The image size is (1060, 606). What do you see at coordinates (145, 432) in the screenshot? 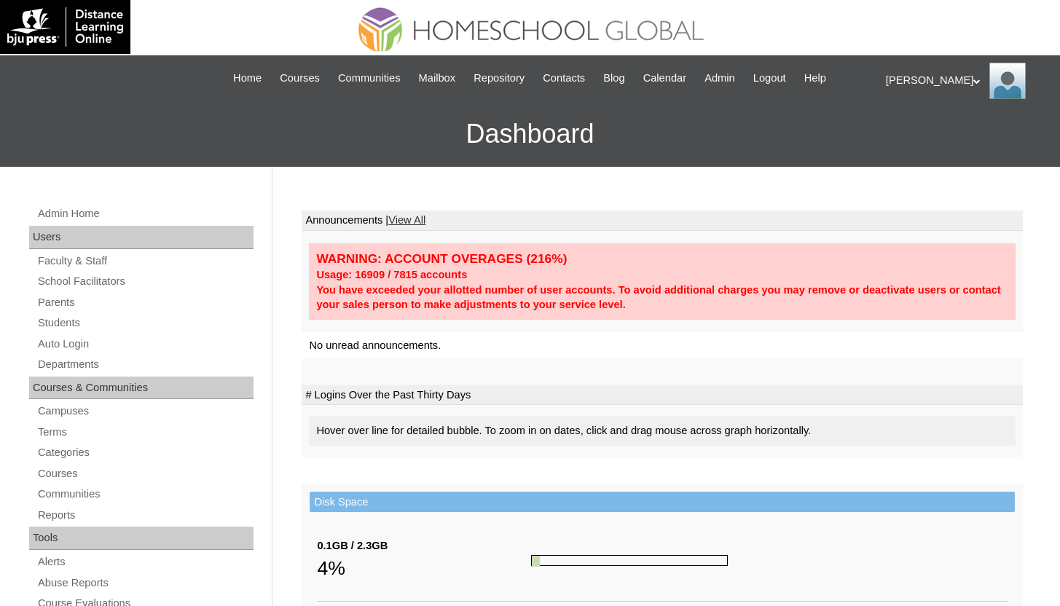
I see `a: Terms` at bounding box center [145, 432].